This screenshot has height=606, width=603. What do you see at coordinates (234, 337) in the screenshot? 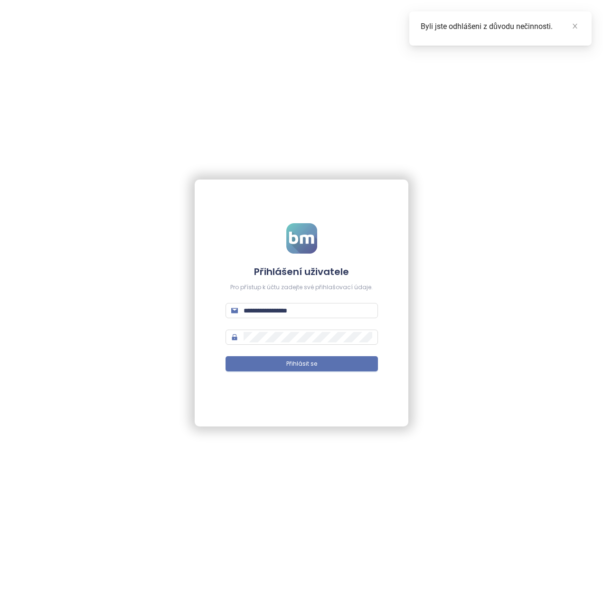
I see `span: lock` at bounding box center [234, 337].